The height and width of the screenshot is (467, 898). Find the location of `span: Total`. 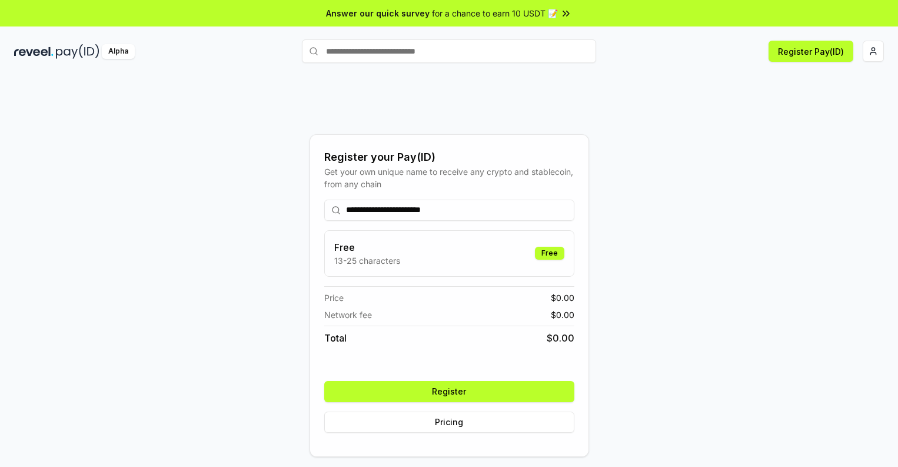

span: Total is located at coordinates (336, 338).